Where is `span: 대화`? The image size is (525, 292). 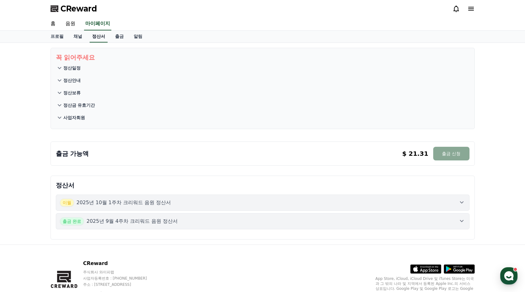 span: 대화 is located at coordinates (60, 209).